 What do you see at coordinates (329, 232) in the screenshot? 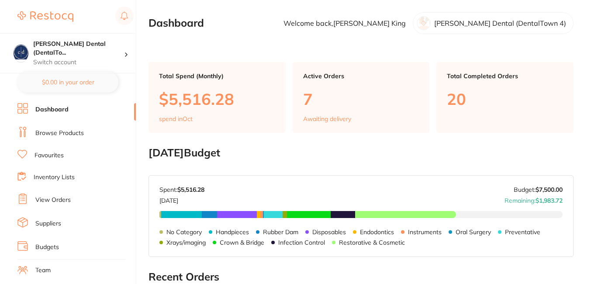
I see `p: Disposables` at bounding box center [329, 232].